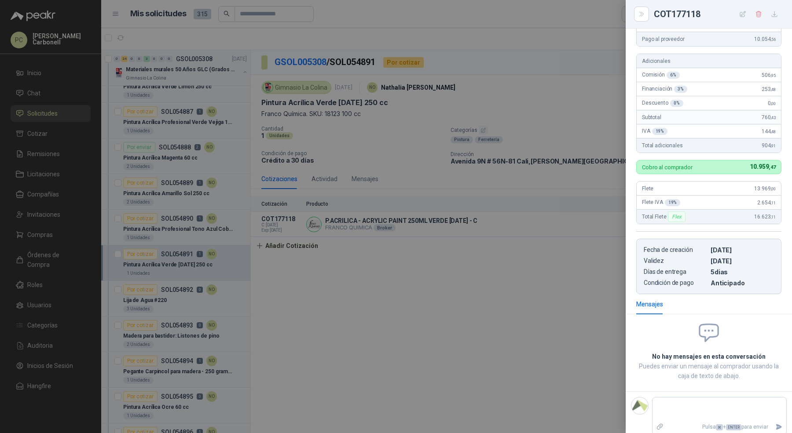  I want to click on span: Total Flete, so click(664, 217).